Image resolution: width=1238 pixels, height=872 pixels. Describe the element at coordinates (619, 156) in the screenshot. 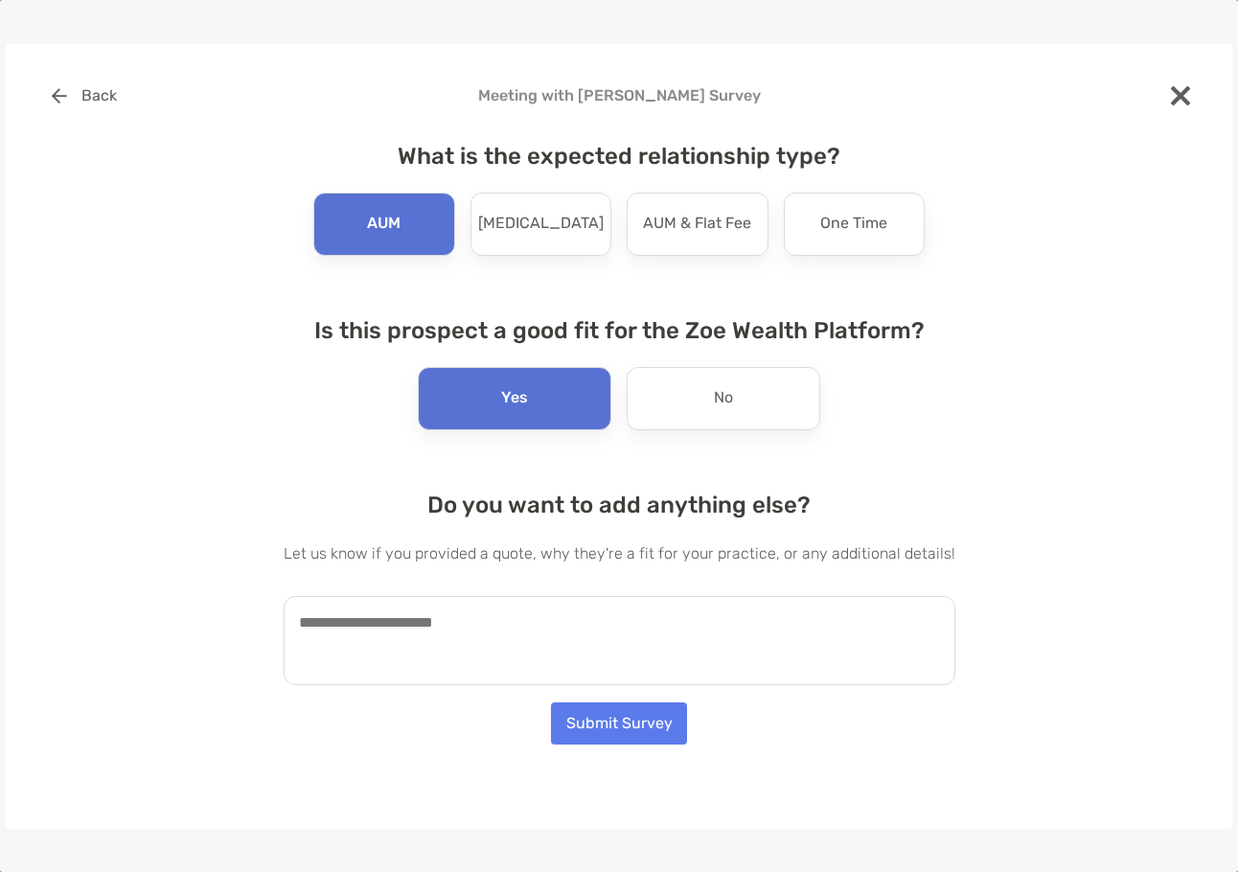

I see `h4: What is the expected relationship type?` at that location.